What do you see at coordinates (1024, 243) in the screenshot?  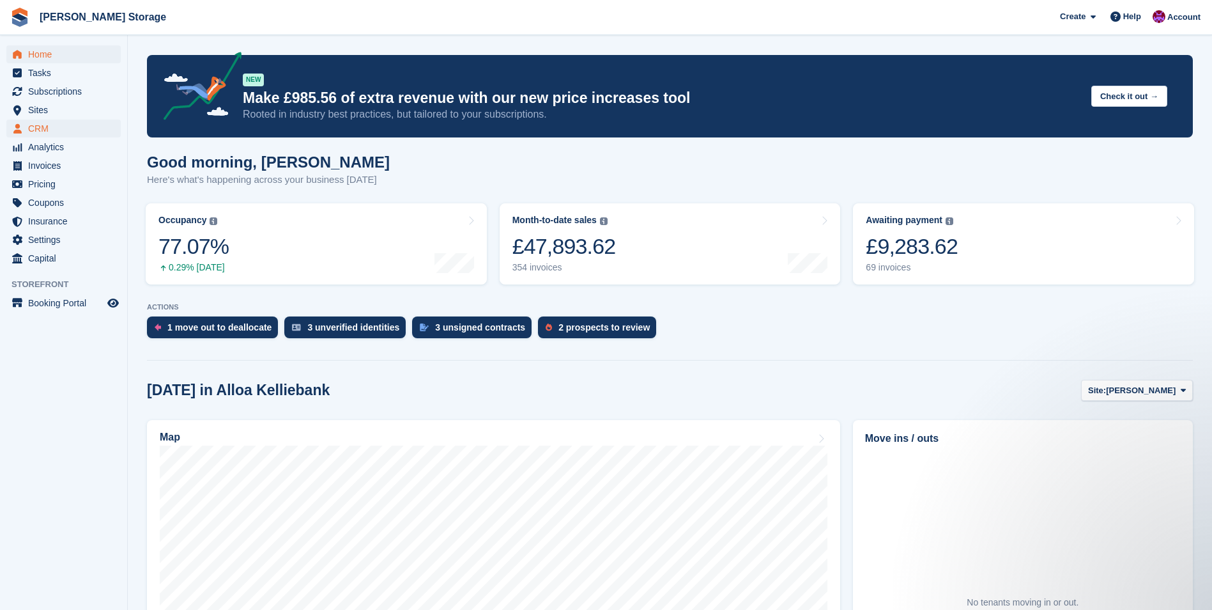 I see `a: Awaiting payment £9,283.62 69 invoices` at bounding box center [1024, 243].